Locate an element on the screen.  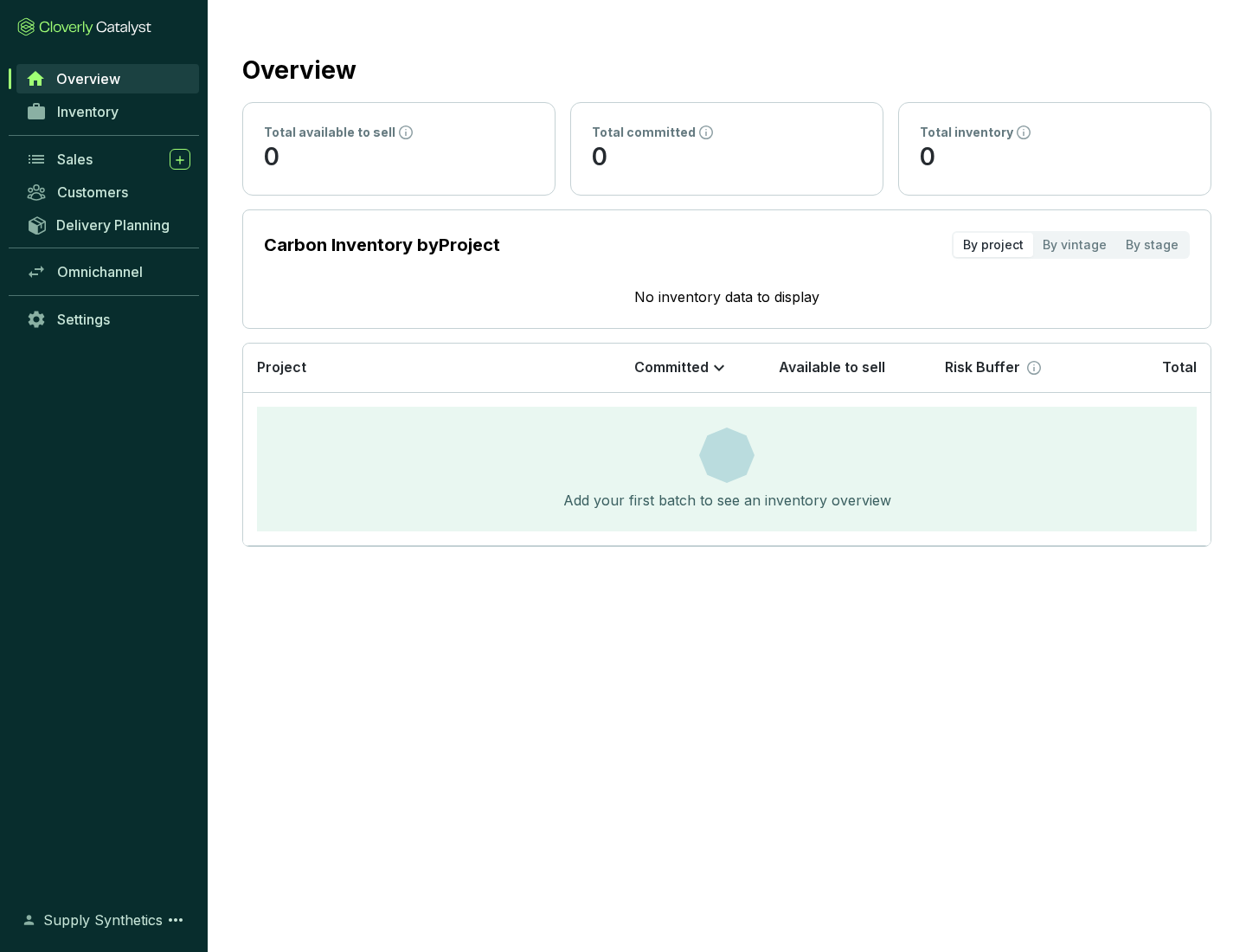
a: Settings is located at coordinates (108, 320).